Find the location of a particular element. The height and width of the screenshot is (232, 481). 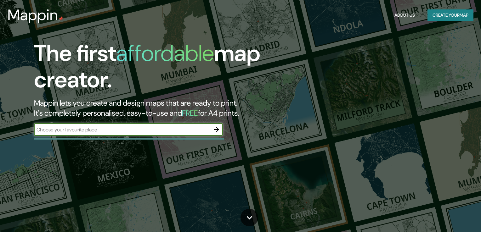

h2: Mappin lets you create and design maps that are ready to print. It's completely personalised, eas... is located at coordinates (154, 108).